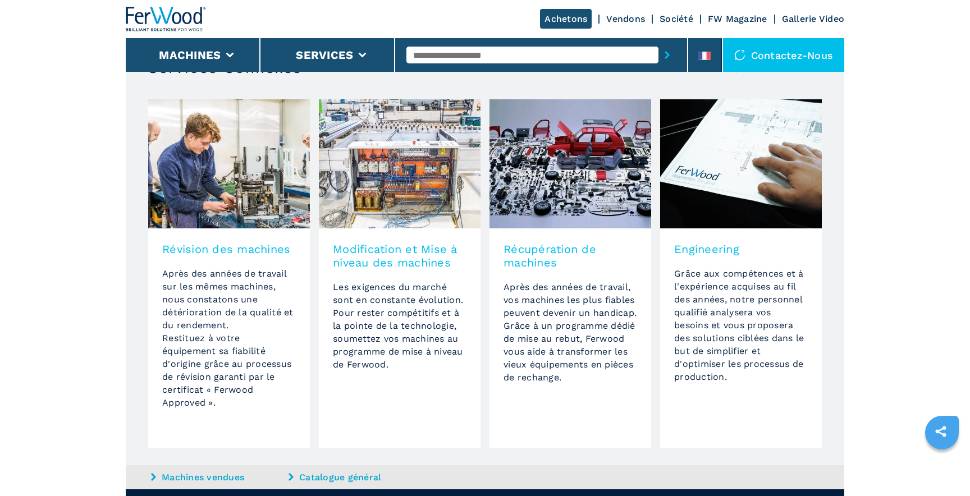  I want to click on a: Vendons, so click(626, 19).